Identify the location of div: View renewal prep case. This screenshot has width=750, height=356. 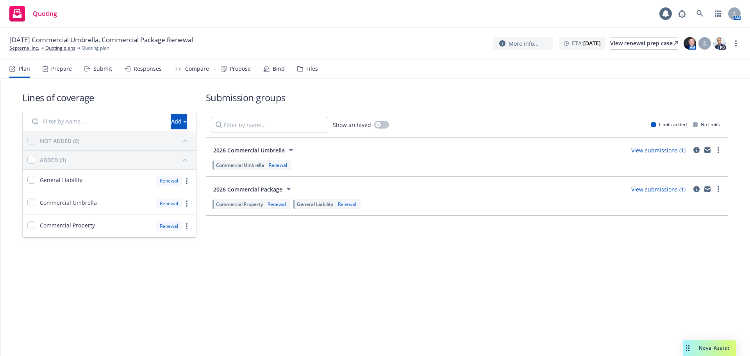
(644, 43).